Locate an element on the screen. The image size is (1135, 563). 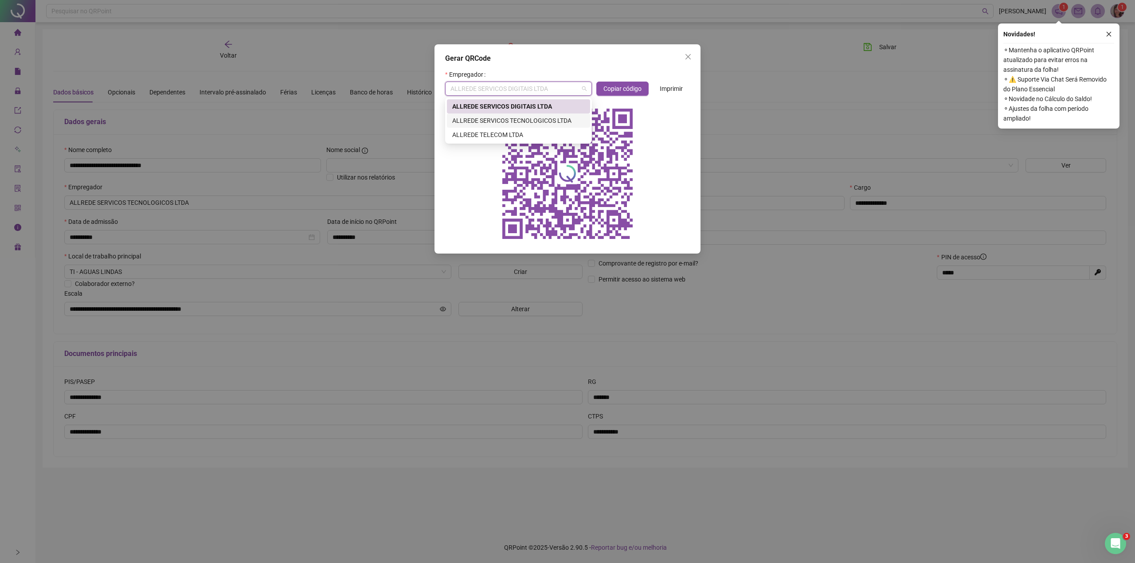
span: 3 is located at coordinates (1126, 536).